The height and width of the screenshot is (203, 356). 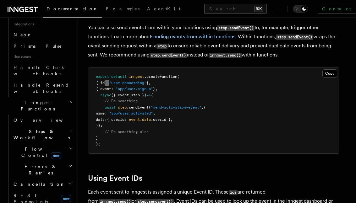 What do you see at coordinates (42, 46) in the screenshot?
I see `a: Prisma Pulse` at bounding box center [42, 46].